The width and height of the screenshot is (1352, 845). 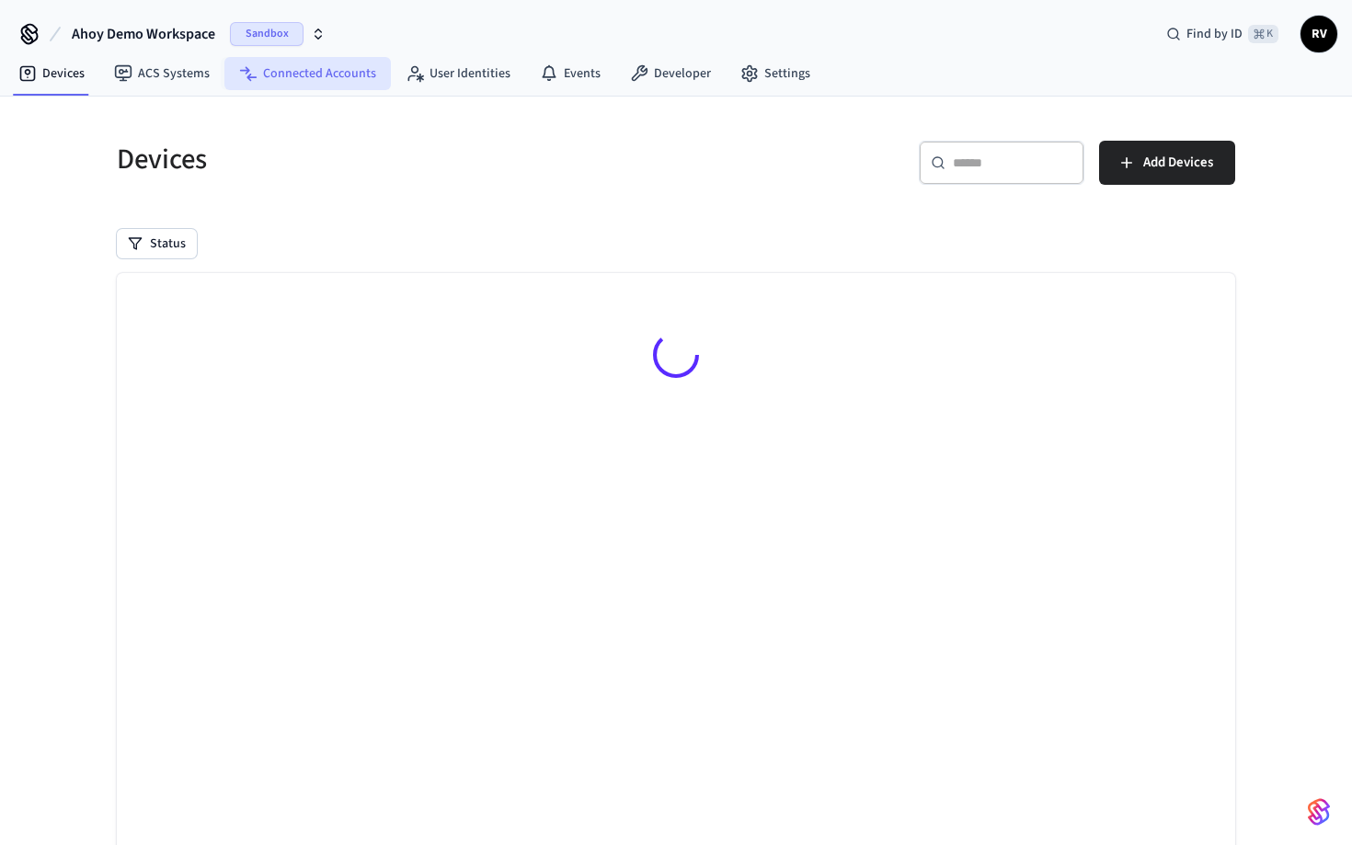 I want to click on button: Status, so click(x=156, y=244).